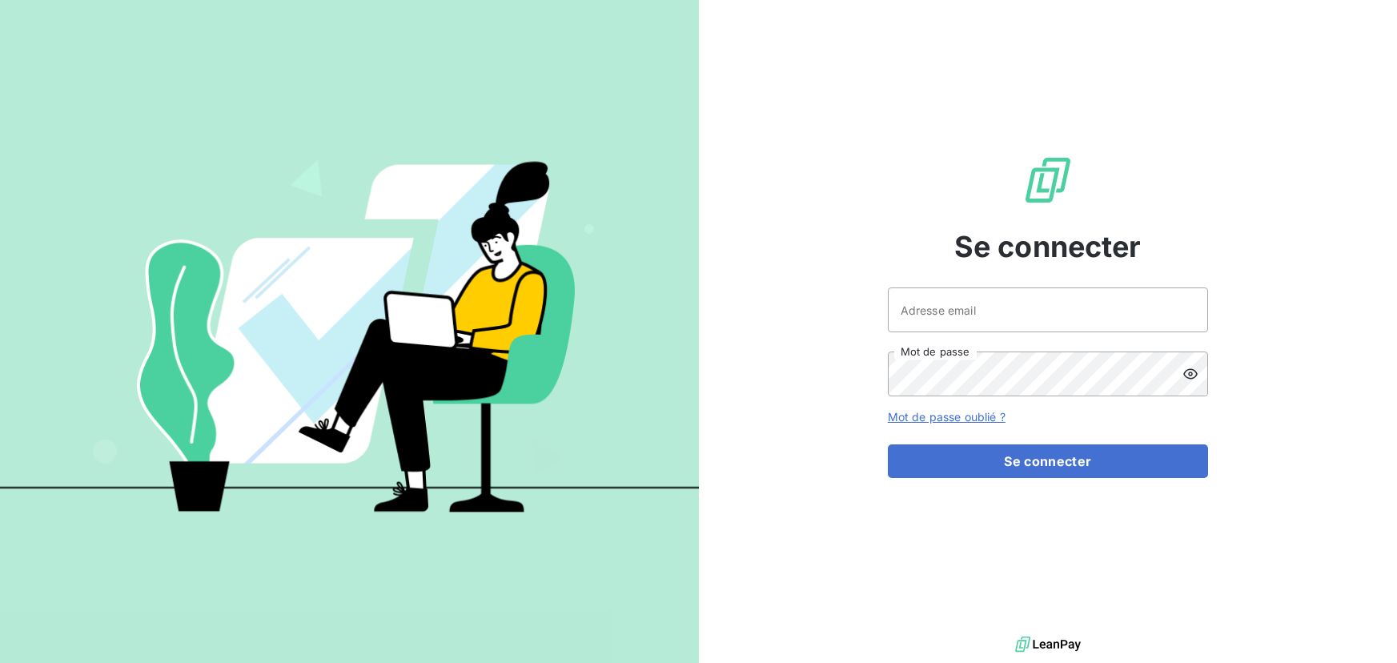 The width and height of the screenshot is (1397, 663). What do you see at coordinates (1048, 461) in the screenshot?
I see `button: Se connecter` at bounding box center [1048, 461].